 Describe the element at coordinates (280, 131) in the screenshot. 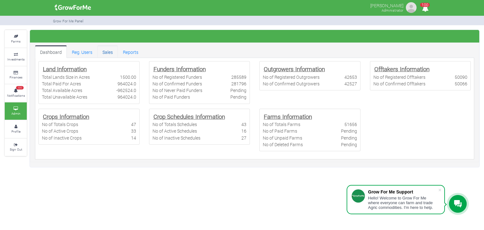

I see `div: No of Paid Farms` at that location.